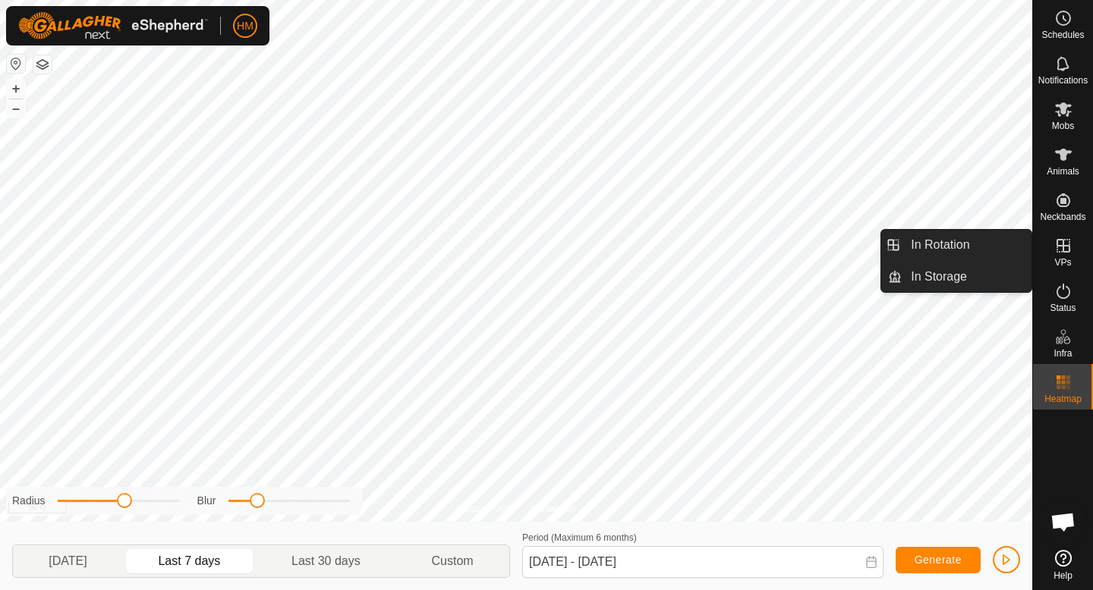  Describe the element at coordinates (189, 561) in the screenshot. I see `span: Last 7 days` at that location.